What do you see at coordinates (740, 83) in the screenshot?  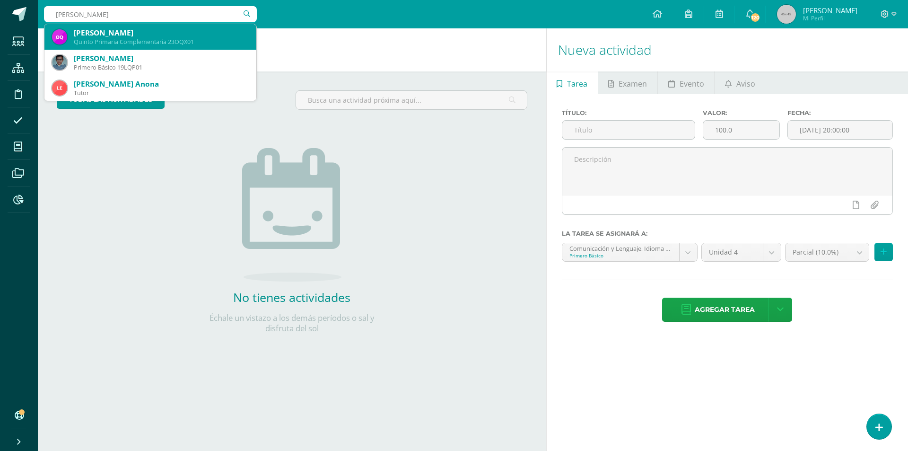 I see `a: Aviso` at bounding box center [740, 83].